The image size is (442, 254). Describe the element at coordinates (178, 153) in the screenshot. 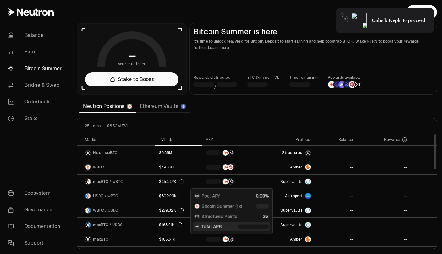

I see `a: $6.38M` at that location.